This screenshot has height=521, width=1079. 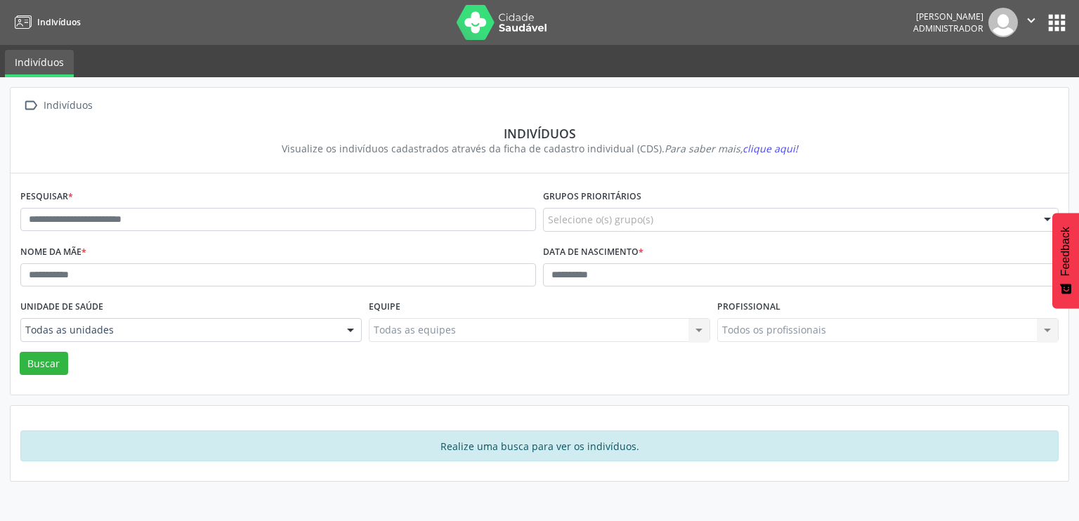 I want to click on label: Data de nascimento, so click(x=593, y=252).